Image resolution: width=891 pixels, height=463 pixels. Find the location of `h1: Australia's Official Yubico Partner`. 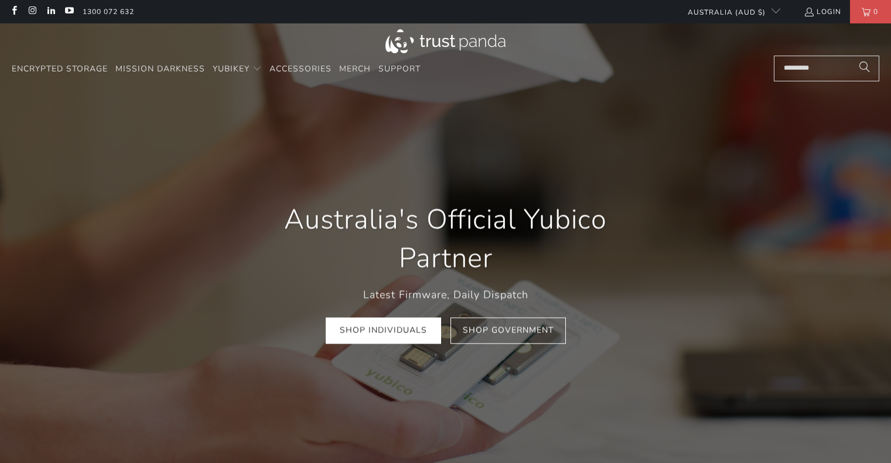

h1: Australia's Official Yubico Partner is located at coordinates (446, 239).